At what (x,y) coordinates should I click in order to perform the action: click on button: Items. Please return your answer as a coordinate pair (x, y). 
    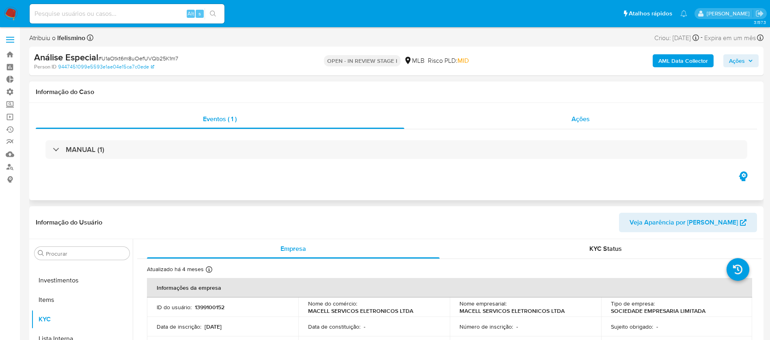
    Looking at the image, I should click on (82, 300).